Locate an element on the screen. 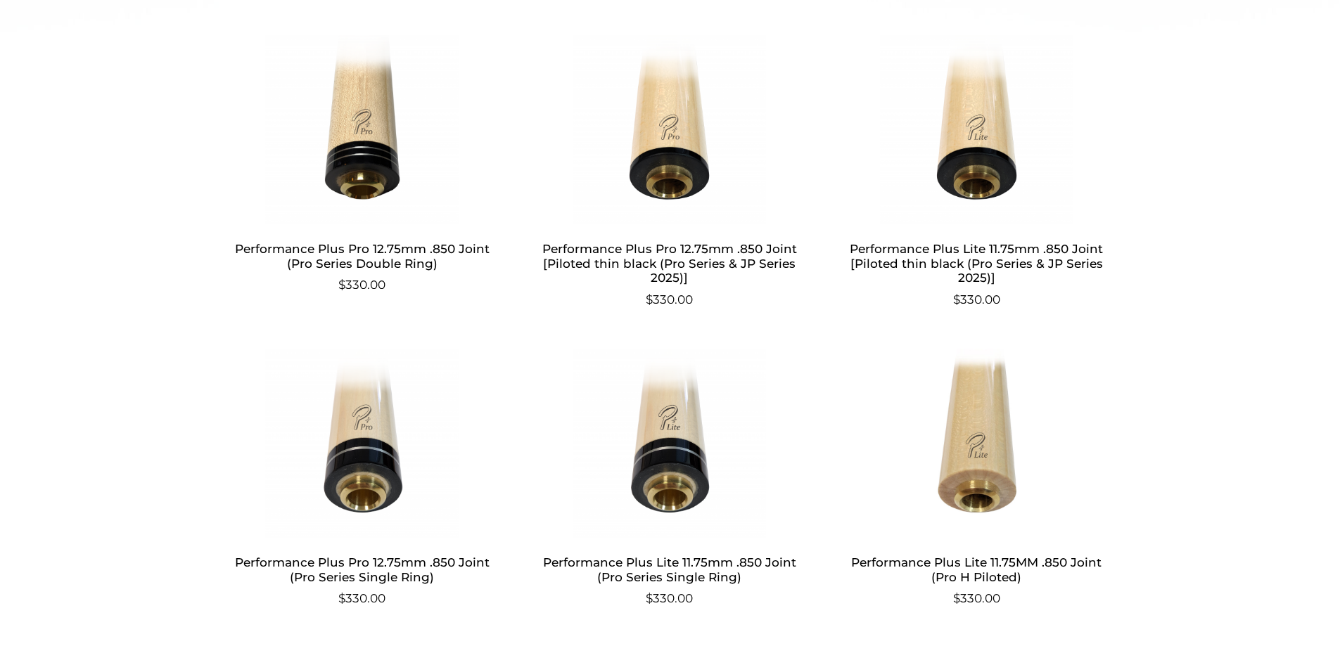 Image resolution: width=1340 pixels, height=646 pixels. a: Performance Plus Lite 11.75mm .850 Joint [Piloted thin black (Pro Series & JP Series 2025)] $330.00 is located at coordinates (976, 172).